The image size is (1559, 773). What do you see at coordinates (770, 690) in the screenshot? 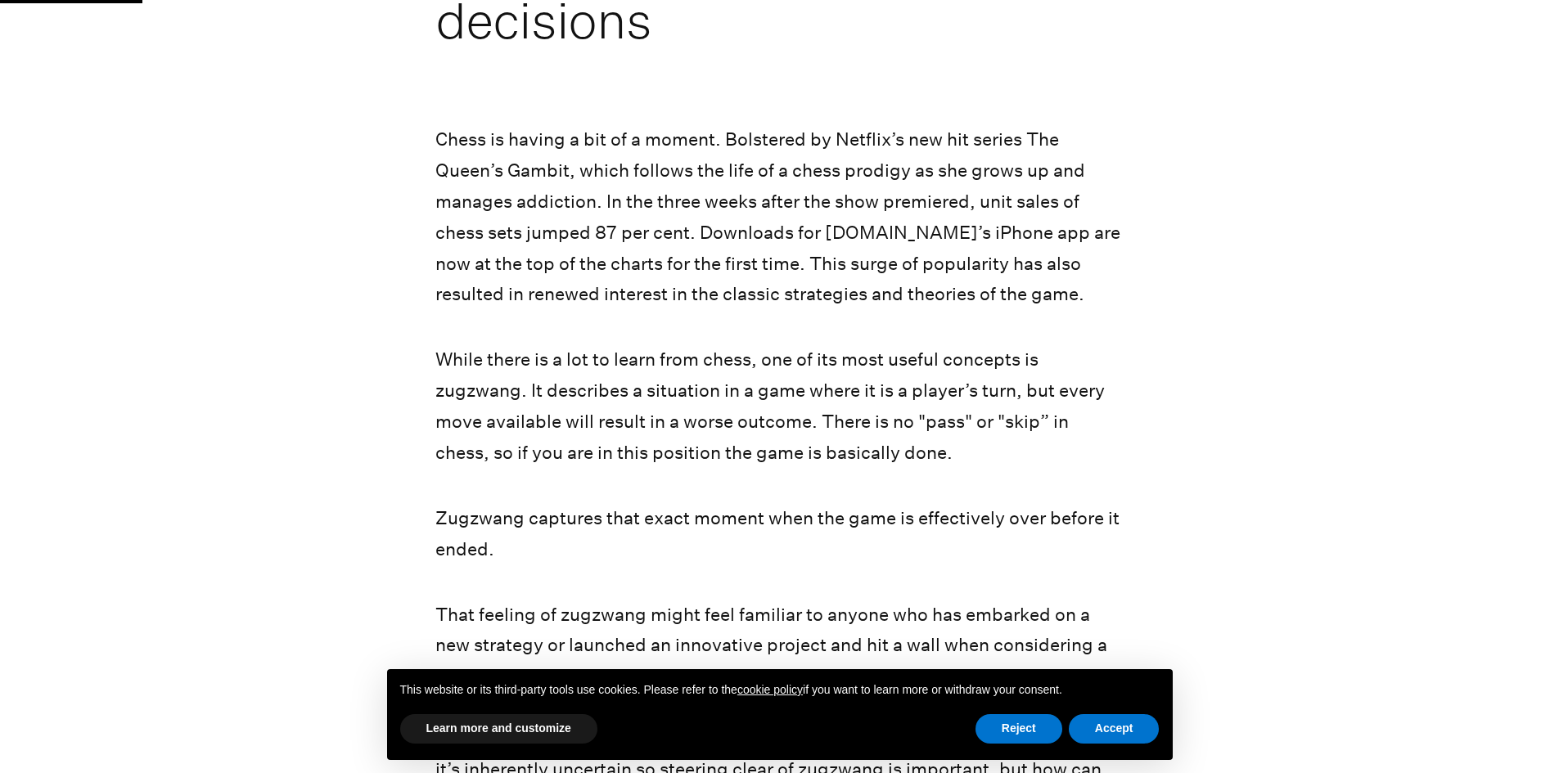
I see `a: cookie policy` at bounding box center [770, 690].